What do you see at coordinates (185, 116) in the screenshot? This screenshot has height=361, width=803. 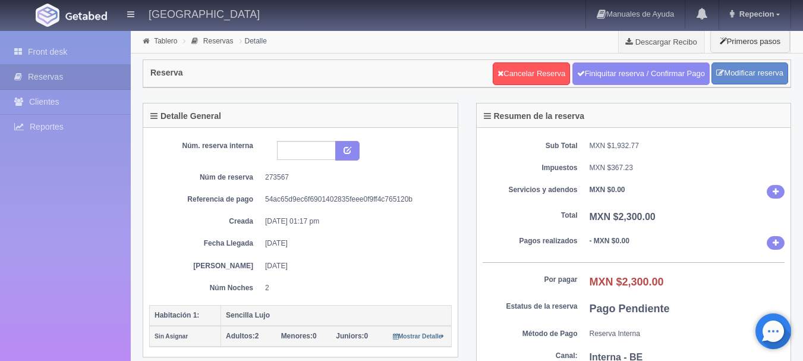 I see `h4: Detalle General` at bounding box center [185, 116].